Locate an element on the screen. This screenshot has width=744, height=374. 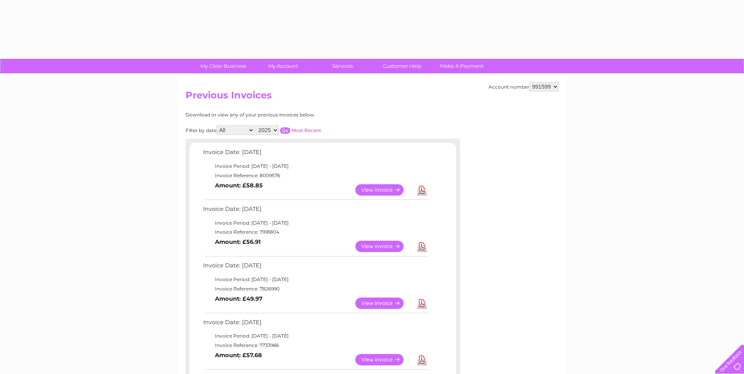
a: Services is located at coordinates (342, 66).